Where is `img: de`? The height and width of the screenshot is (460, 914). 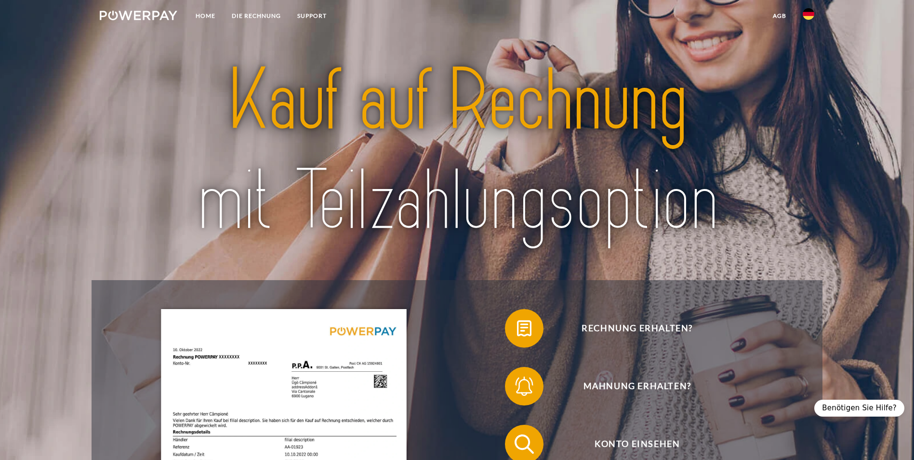 img: de is located at coordinates (809, 14).